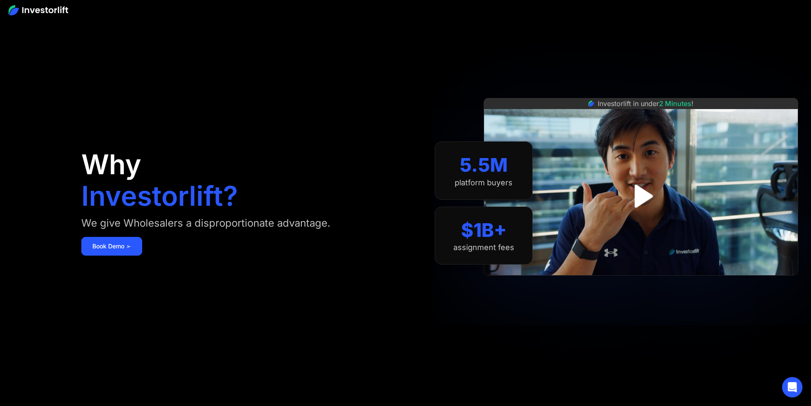  What do you see at coordinates (792, 387) in the screenshot?
I see `div: Open Intercom Messenger` at bounding box center [792, 387].